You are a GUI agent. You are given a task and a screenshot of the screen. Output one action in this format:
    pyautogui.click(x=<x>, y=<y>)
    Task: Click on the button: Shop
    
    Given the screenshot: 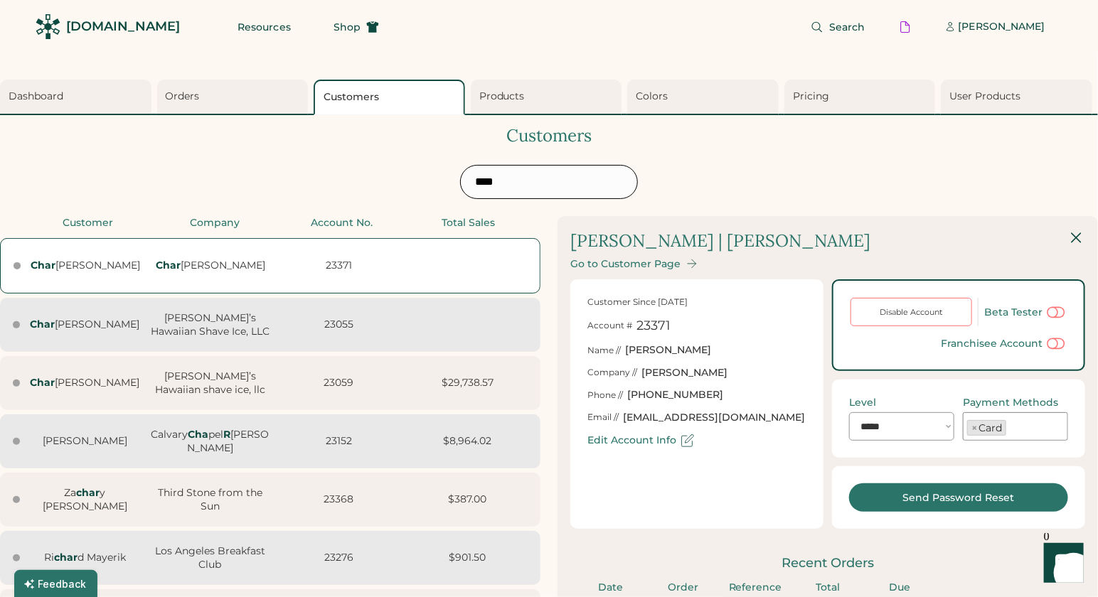 What is the action you would take?
    pyautogui.click(x=356, y=27)
    